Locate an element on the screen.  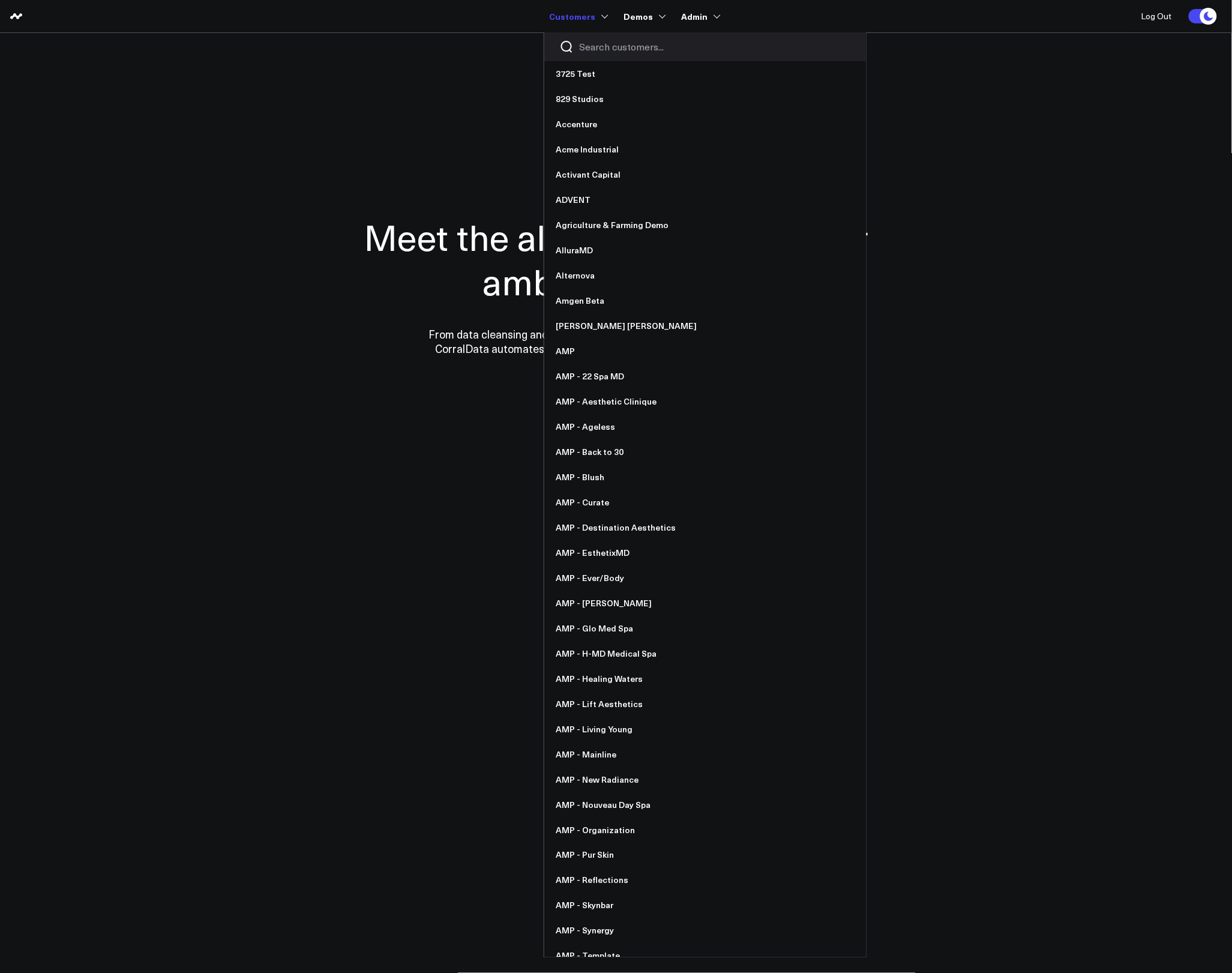
a: AMP - Healing Waters is located at coordinates (705, 679).